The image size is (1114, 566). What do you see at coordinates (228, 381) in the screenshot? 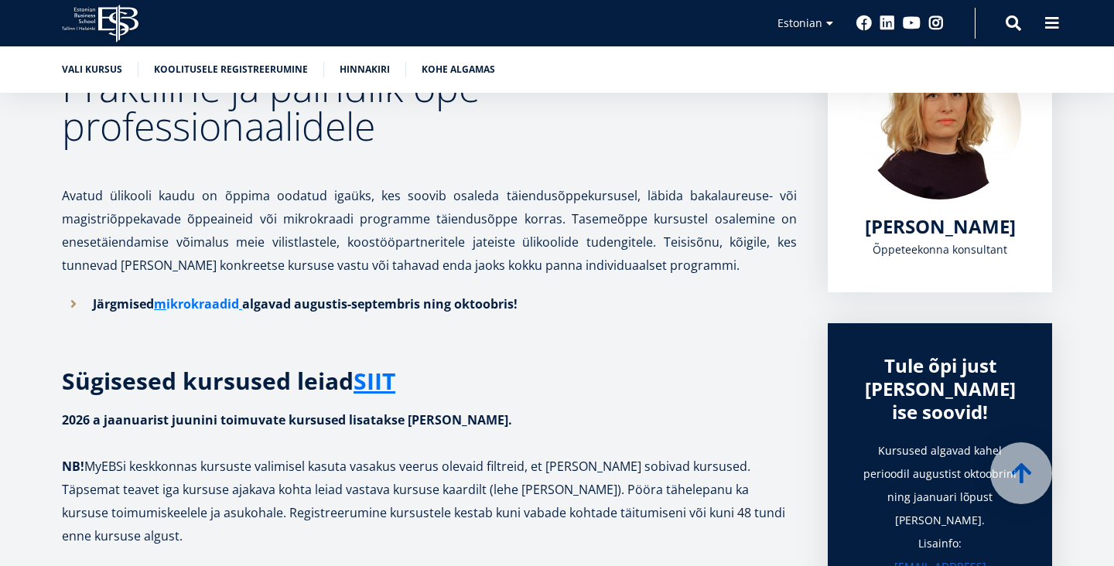
I see `strong: Sügisesed kursused leiad` at bounding box center [228, 381].